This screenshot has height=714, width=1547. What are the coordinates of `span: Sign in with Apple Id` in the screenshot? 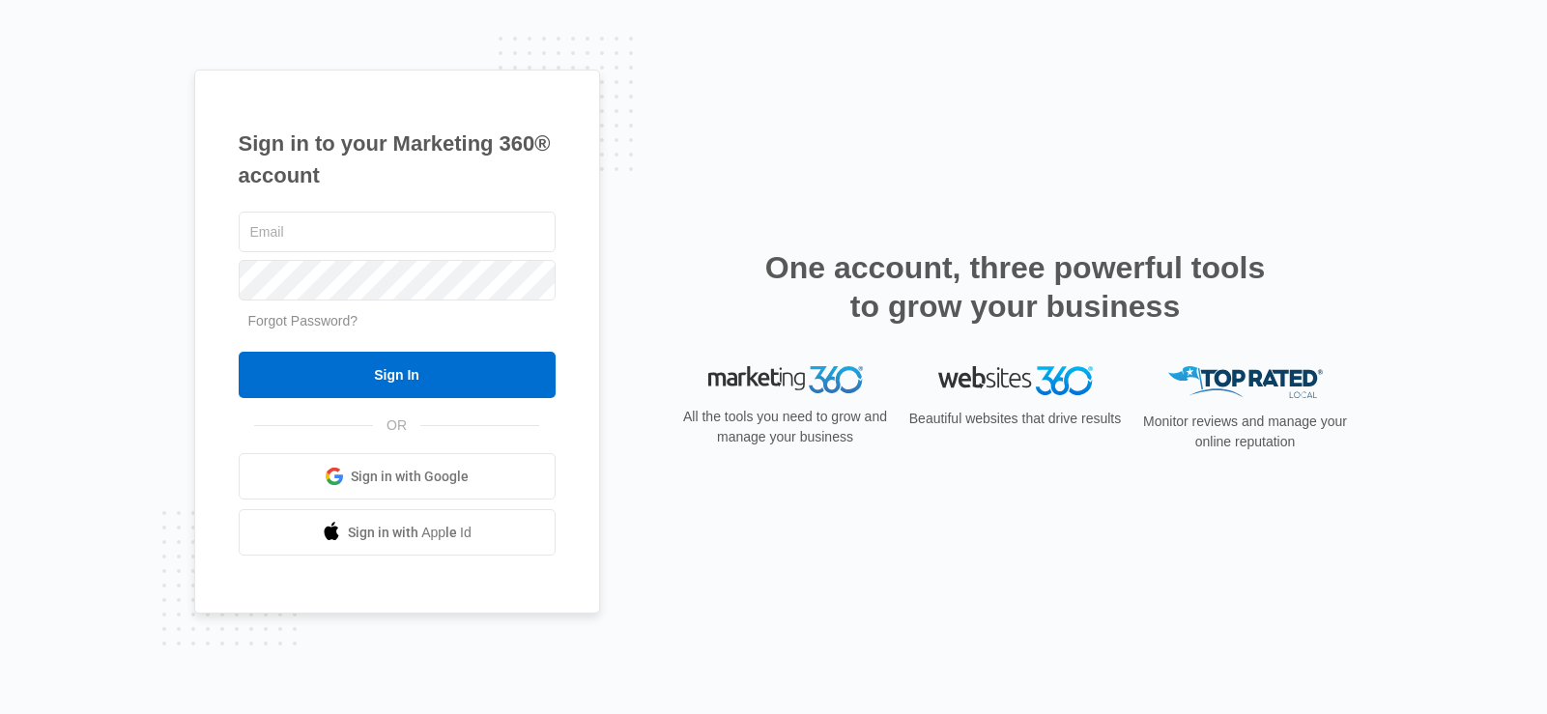 It's located at (410, 532).